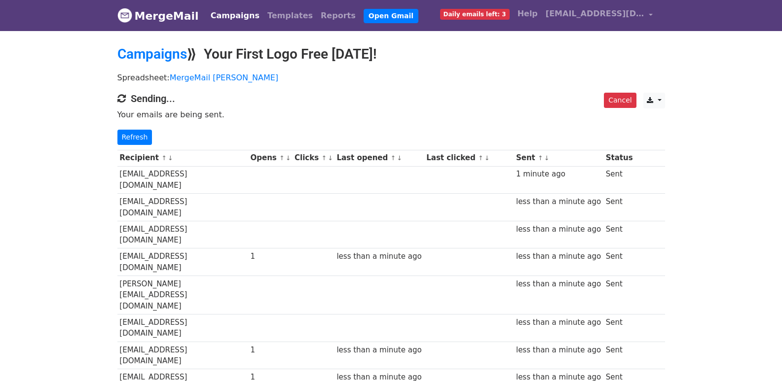 This screenshot has width=782, height=381. I want to click on th: Sent, so click(558, 158).